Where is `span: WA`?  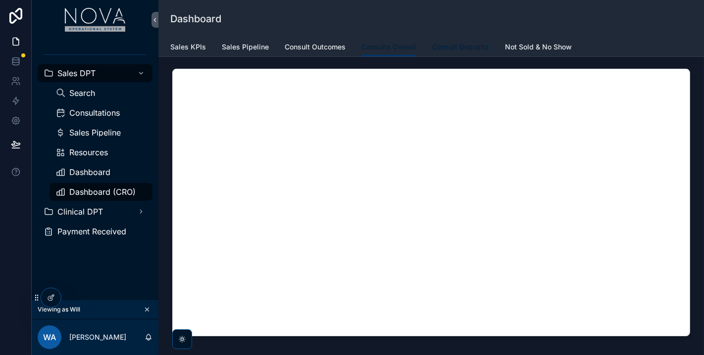
span: WA is located at coordinates (49, 337).